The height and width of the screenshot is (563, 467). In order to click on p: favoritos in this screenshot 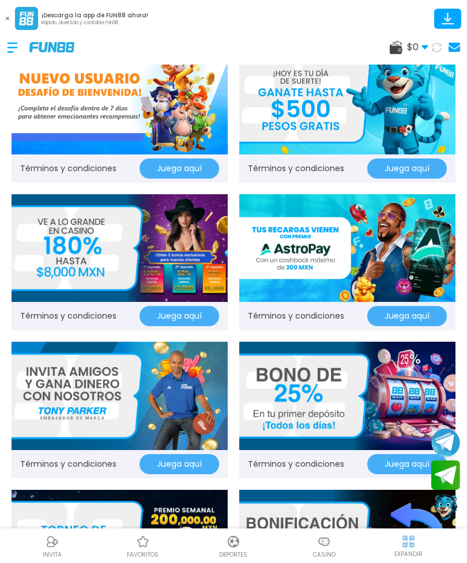, I will do `click(142, 554)`.